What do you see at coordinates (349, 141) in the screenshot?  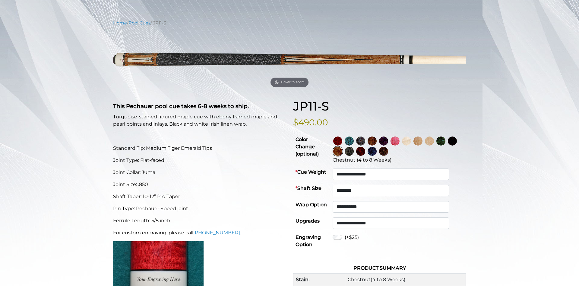 I see `img: Turquoise` at bounding box center [349, 141].